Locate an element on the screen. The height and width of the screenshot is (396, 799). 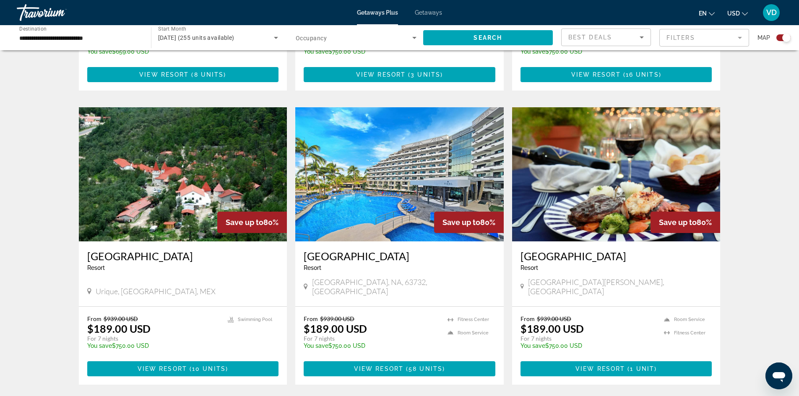
a: View Resort(1 unit) is located at coordinates (616, 369).